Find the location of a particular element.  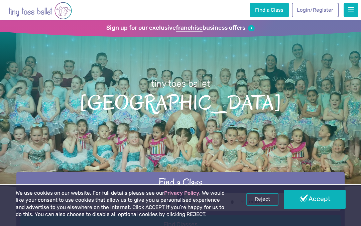

a: Sign up for our exclusivefranchisebusiness offers is located at coordinates (180, 28).